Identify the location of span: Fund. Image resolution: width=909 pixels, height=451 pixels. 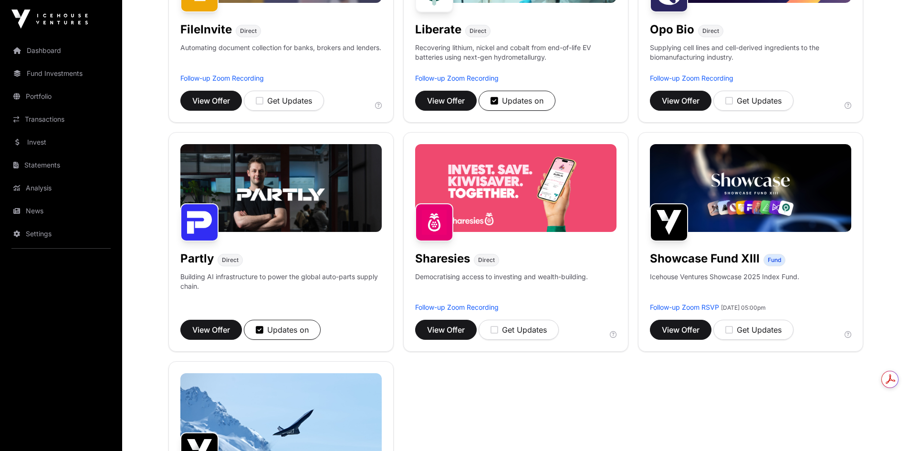
(775, 260).